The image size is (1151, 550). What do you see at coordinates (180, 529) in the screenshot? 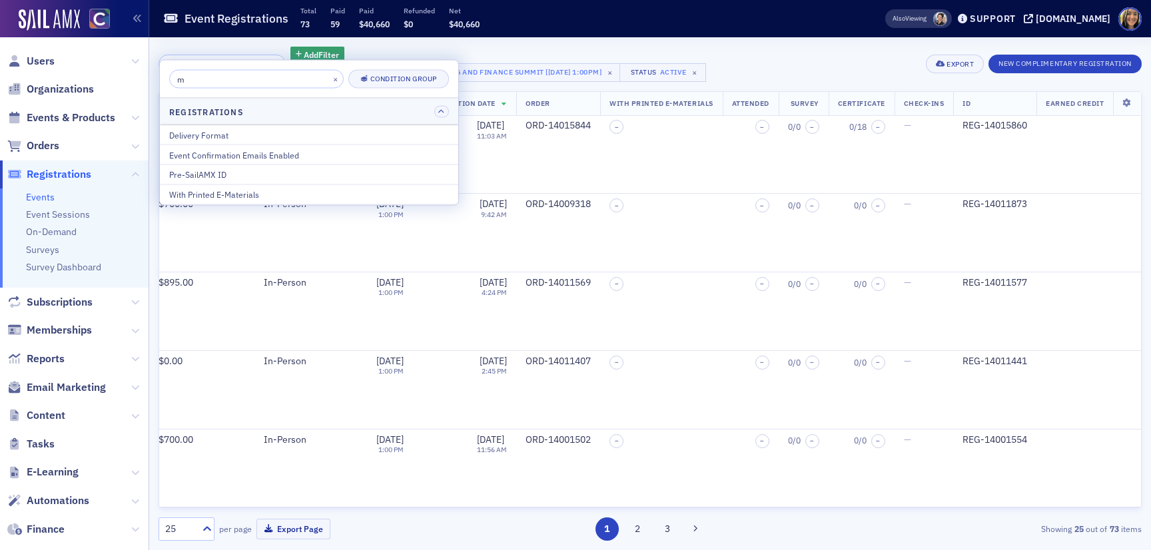
I see `div: 25` at bounding box center [180, 529].